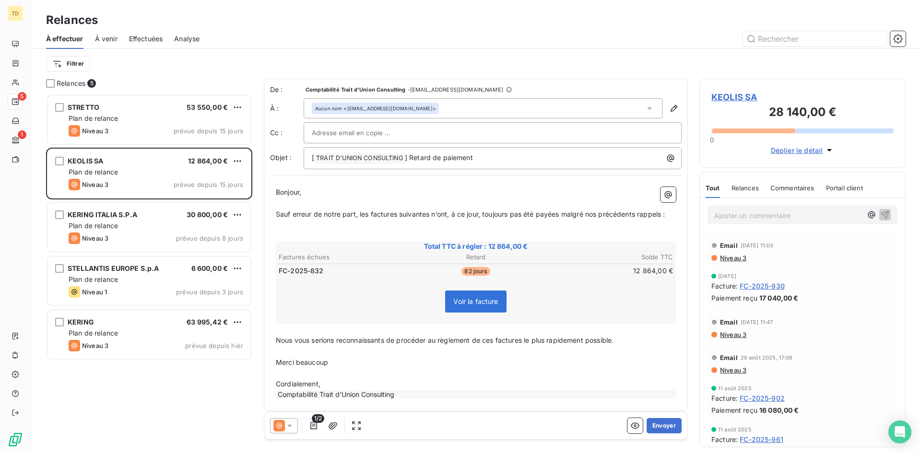  I want to click on span: 0, so click(712, 140).